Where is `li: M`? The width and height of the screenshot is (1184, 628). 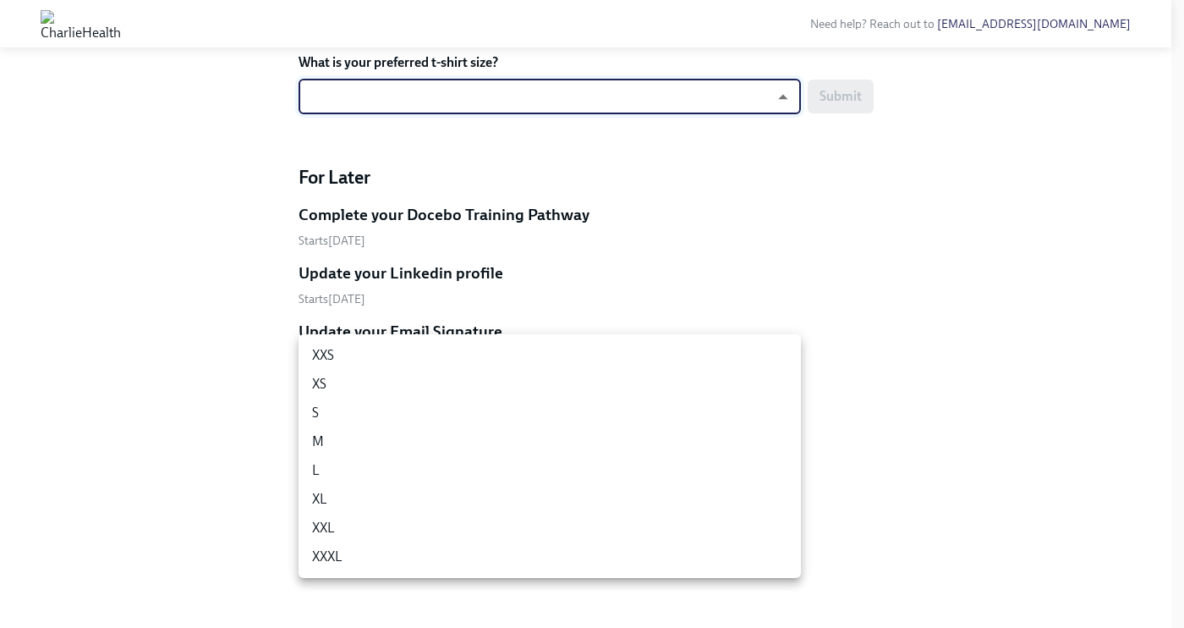
li: M is located at coordinates (550, 441).